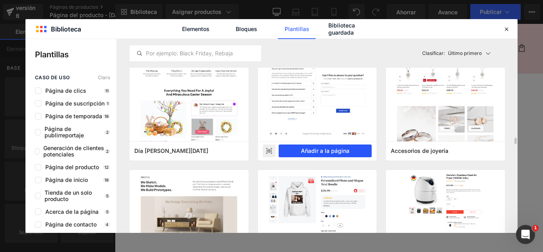 Image resolution: width=543 pixels, height=252 pixels. I want to click on font: Página de clics, so click(66, 90).